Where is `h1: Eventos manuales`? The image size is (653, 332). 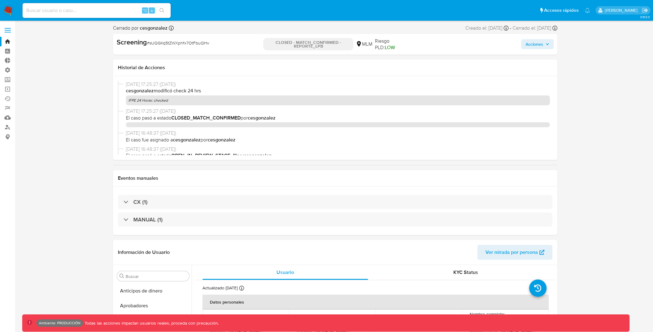
h1: Eventos manuales is located at coordinates (335, 178).